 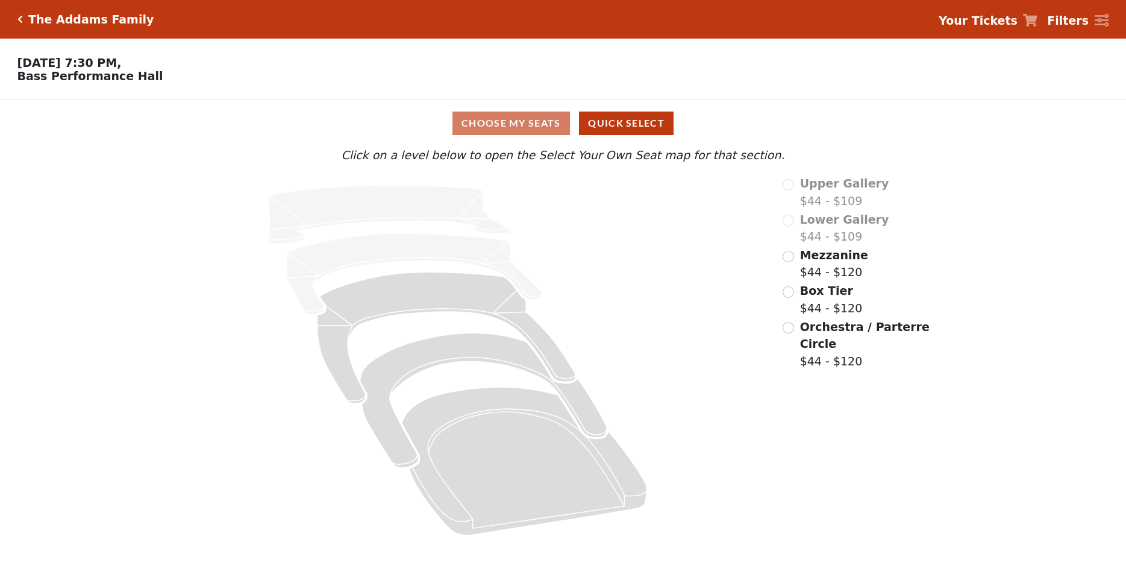 I want to click on p: Click on a level below to open the Select Your Own Seat map for that section., so click(x=563, y=155).